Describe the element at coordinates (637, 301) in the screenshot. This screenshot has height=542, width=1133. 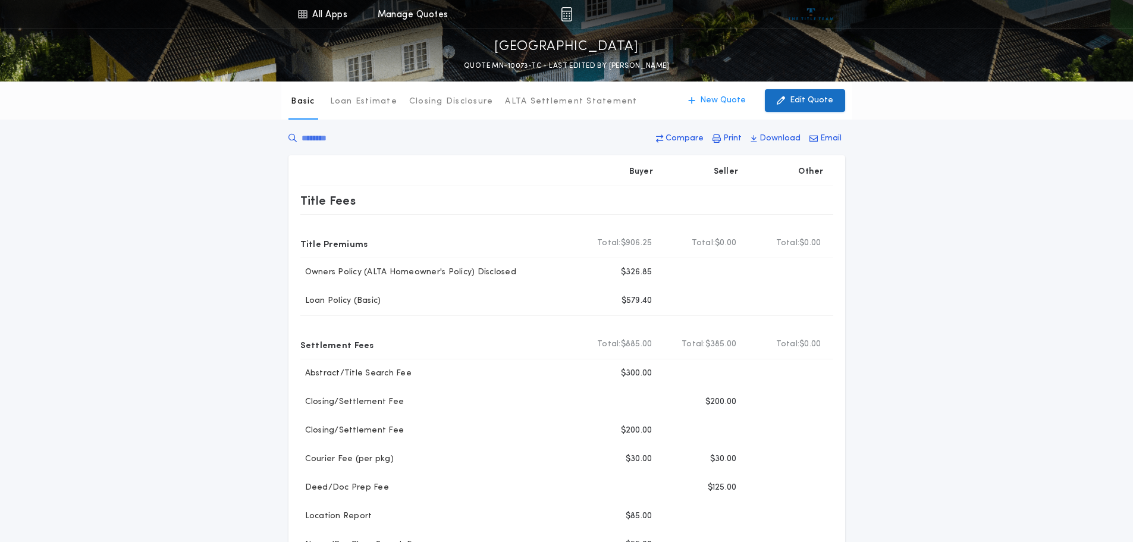
I see `p: $579.40` at that location.